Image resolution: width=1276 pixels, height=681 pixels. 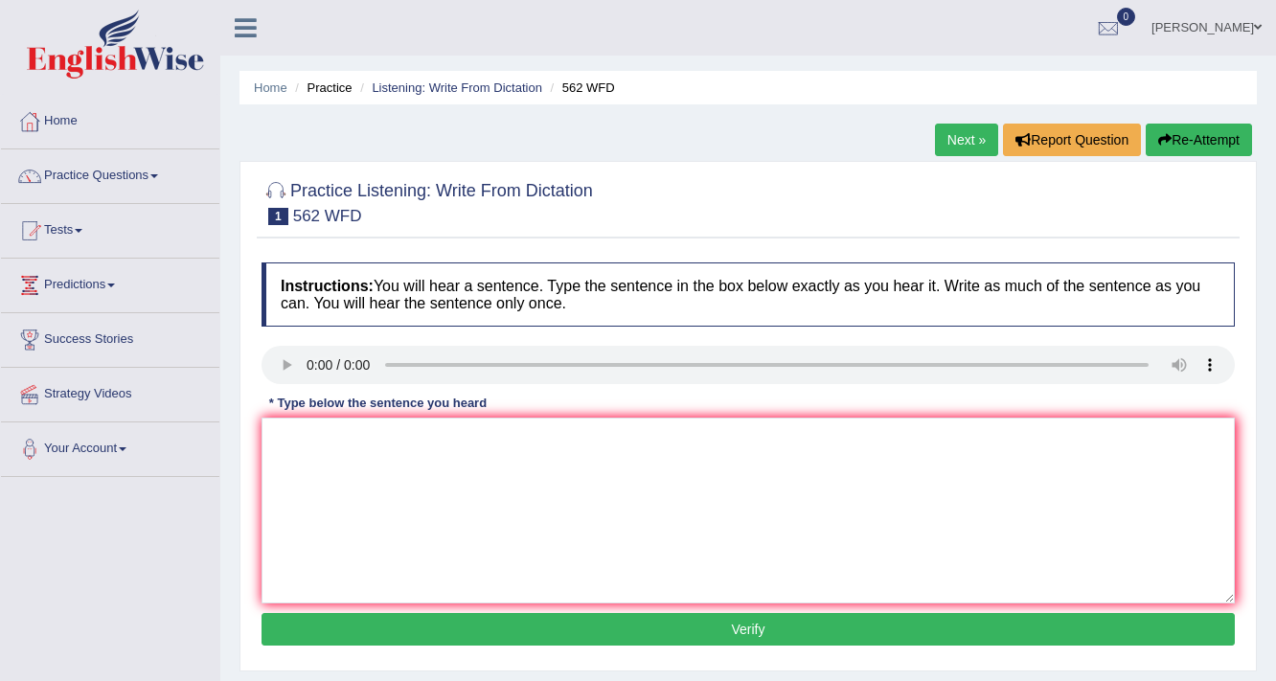 I want to click on a: Success Stories, so click(x=110, y=337).